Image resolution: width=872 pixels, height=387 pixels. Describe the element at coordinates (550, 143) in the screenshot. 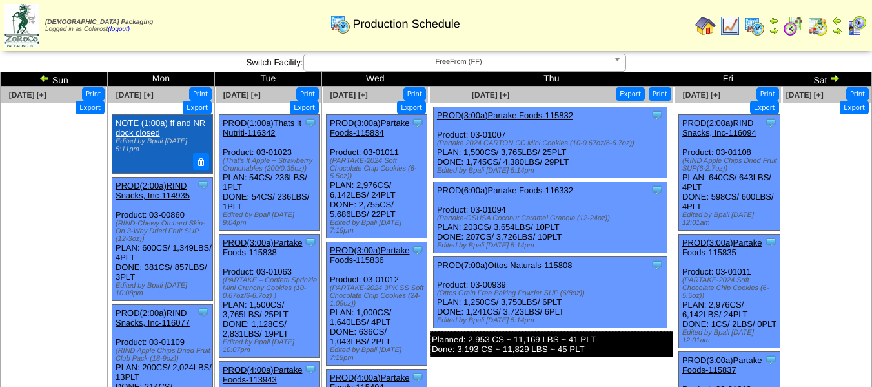

I see `div: Product: 03-01007 PLAN: 1,500CS / 3,765LBS / 25PLT DONE: 1,745CS / 4,380LBS / 29PLT` at that location.